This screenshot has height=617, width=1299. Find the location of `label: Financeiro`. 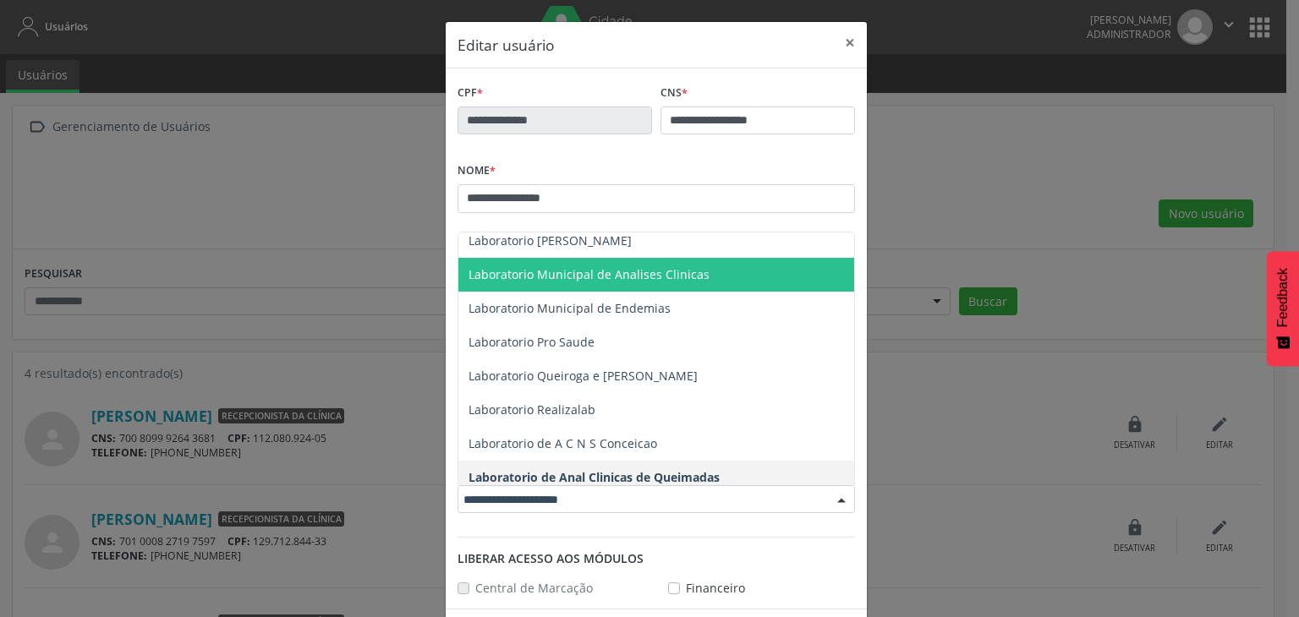

label: Financeiro is located at coordinates (715, 588).